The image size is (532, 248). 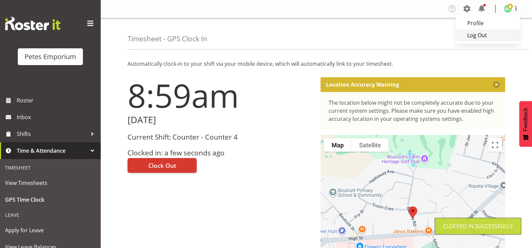 I want to click on button: Show street map, so click(x=338, y=145).